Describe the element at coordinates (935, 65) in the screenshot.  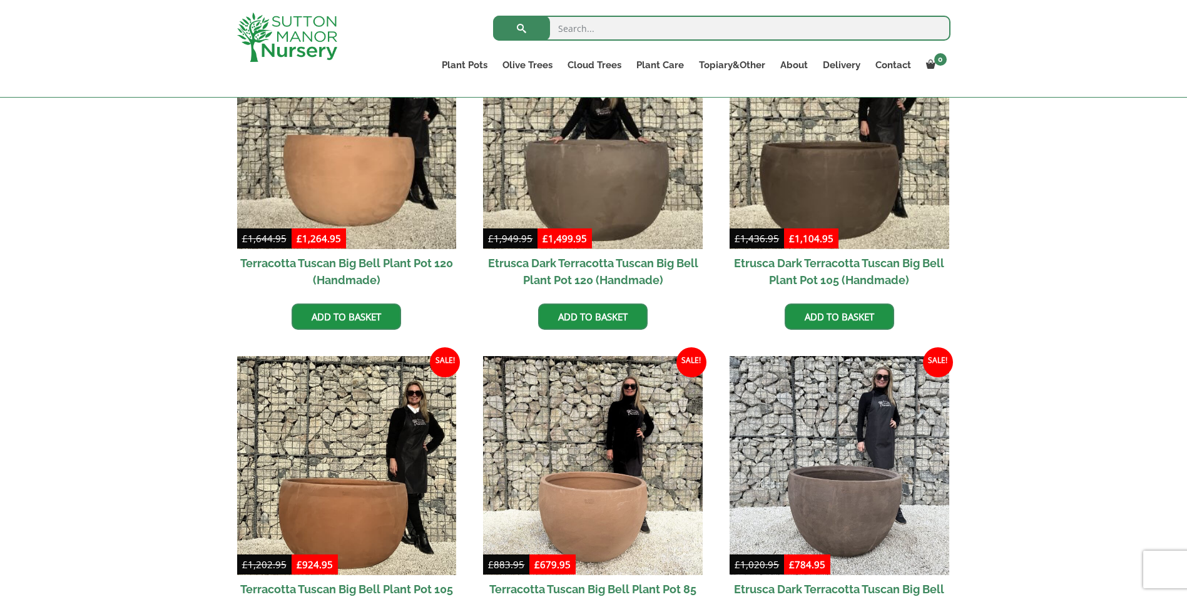
I see `a: 0` at that location.